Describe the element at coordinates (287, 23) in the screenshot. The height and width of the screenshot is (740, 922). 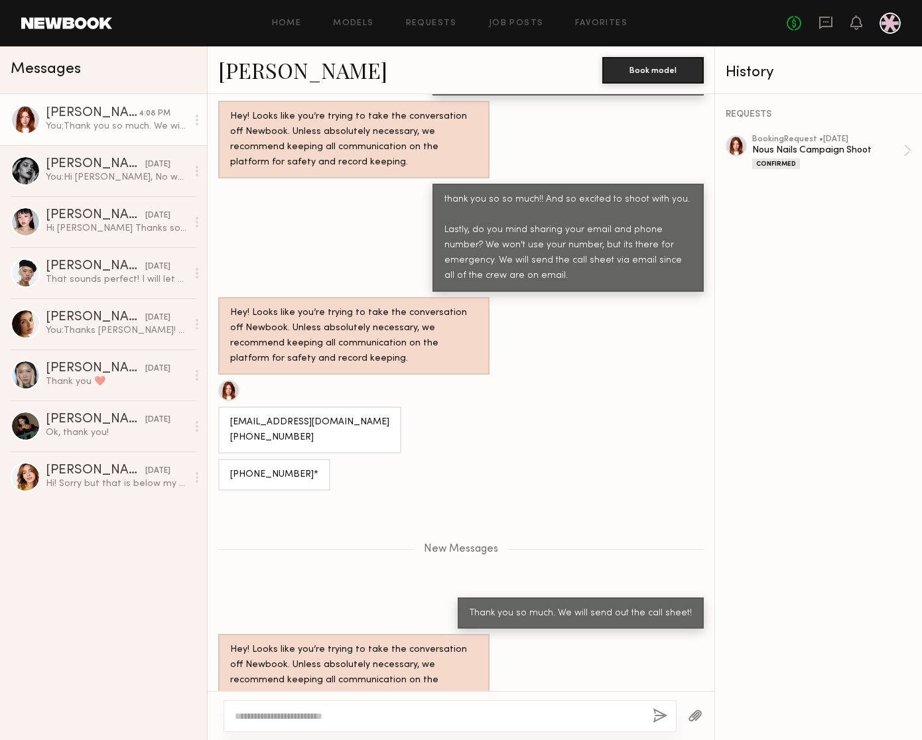
I see `a: Home` at that location.